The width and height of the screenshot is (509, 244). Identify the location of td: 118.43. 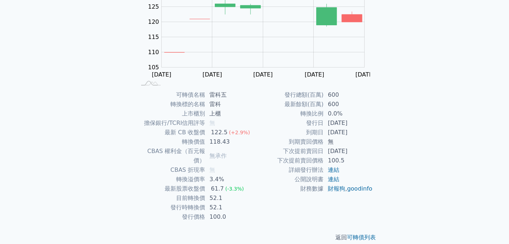
(229, 142).